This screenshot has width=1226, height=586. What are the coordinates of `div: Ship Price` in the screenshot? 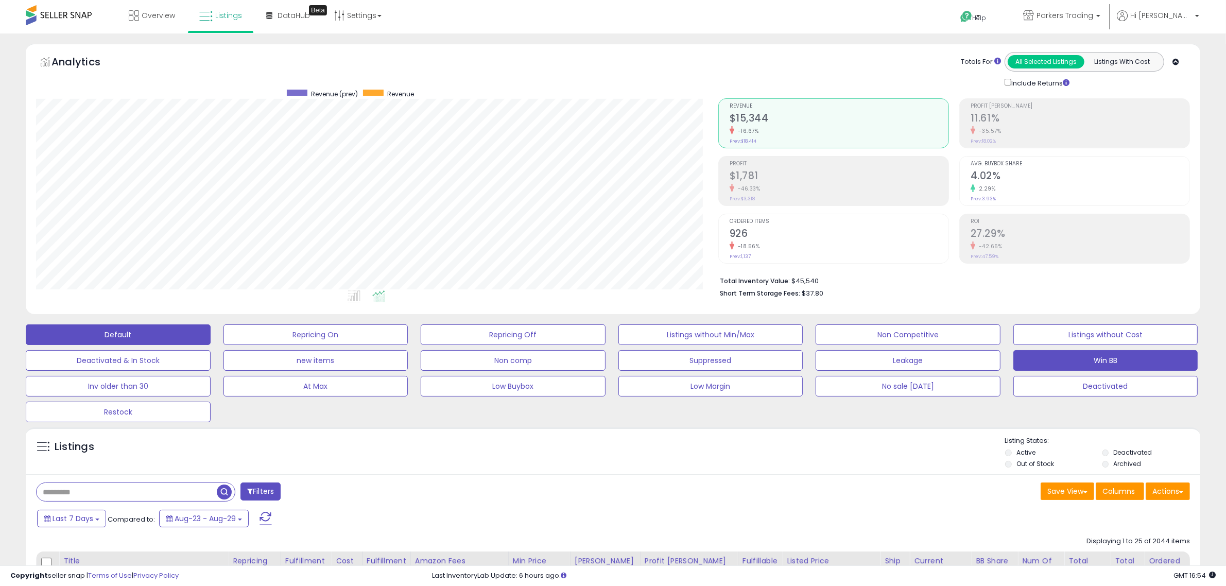 It's located at (895, 566).